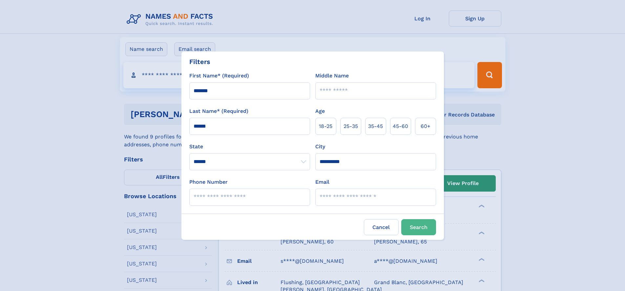  I want to click on label: Middle Name, so click(332, 76).